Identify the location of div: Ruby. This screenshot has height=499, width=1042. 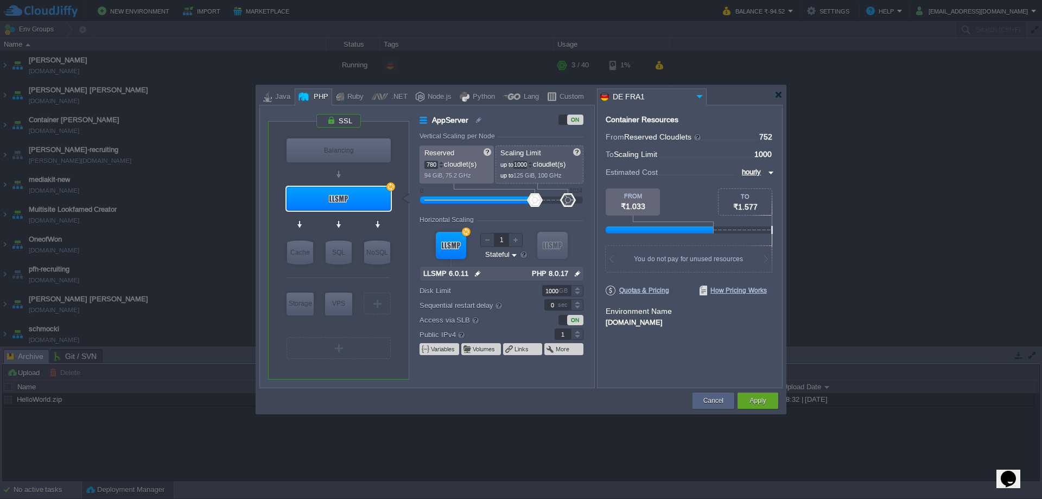
(354, 97).